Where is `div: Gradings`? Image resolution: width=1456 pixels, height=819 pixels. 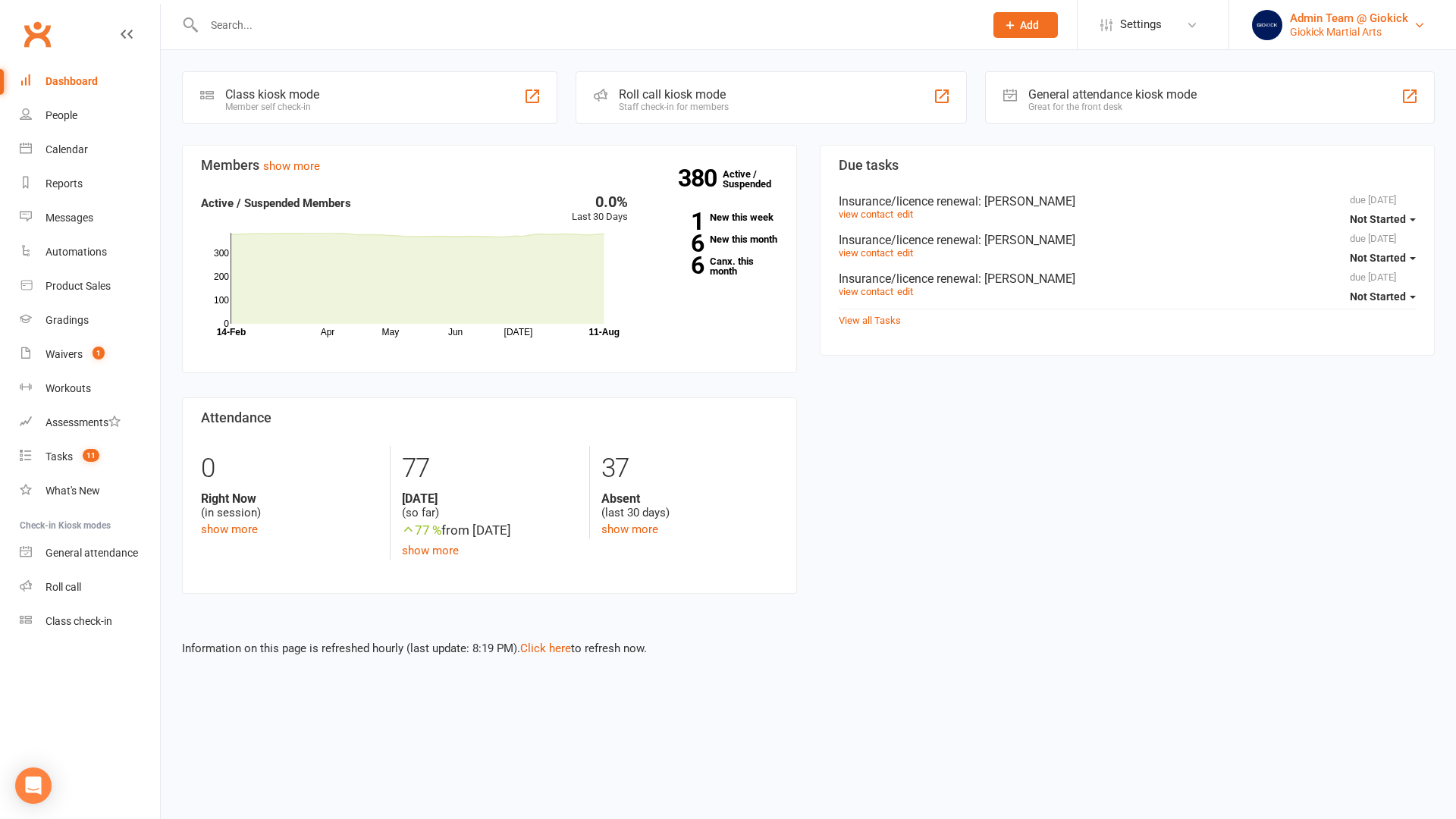
div: Gradings is located at coordinates (67, 320).